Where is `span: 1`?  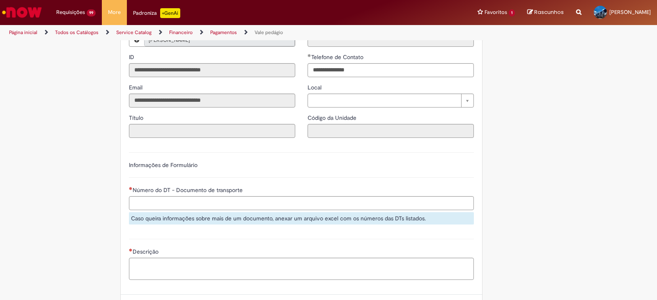
span: 1 is located at coordinates (512, 13).